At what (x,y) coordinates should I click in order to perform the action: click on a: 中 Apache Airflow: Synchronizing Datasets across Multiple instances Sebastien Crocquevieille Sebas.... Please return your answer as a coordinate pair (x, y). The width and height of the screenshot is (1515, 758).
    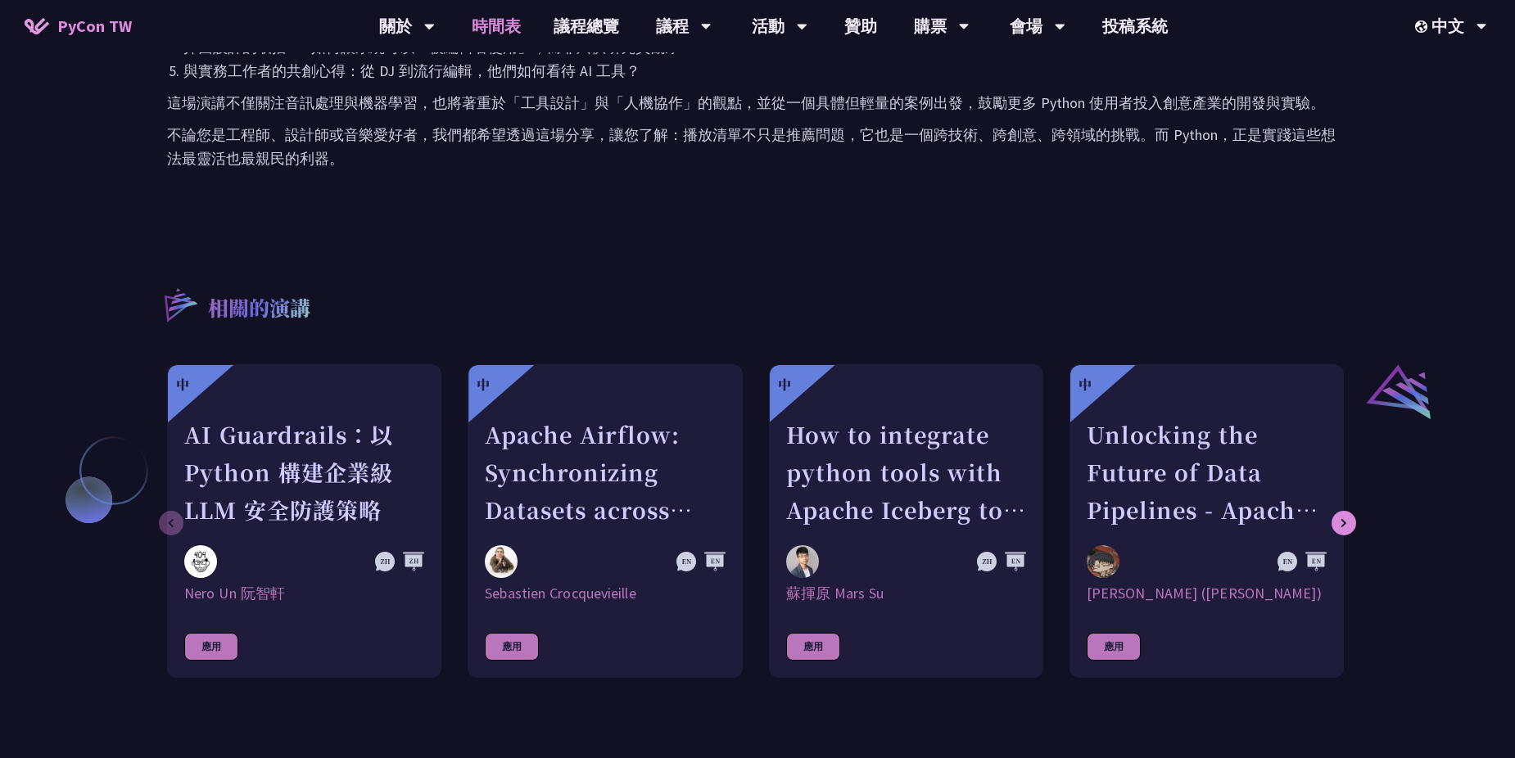
    Looking at the image, I should click on (604, 521).